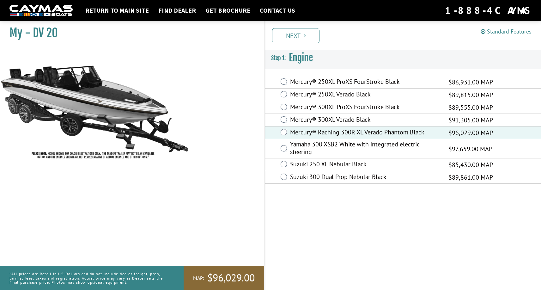 This screenshot has height=290, width=541. I want to click on a: Return to main site, so click(117, 10).